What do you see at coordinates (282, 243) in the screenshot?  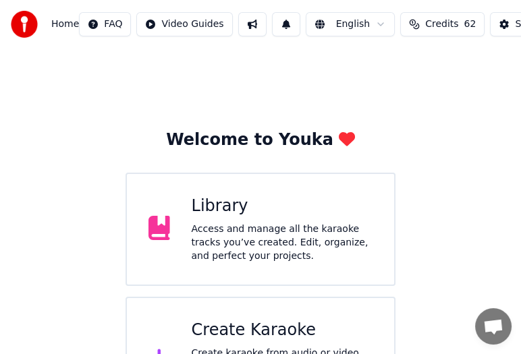 I see `div: Access and manage all the karaoke tracks you’ve created. Edit, organize, and perfect your projects.` at bounding box center [282, 243].